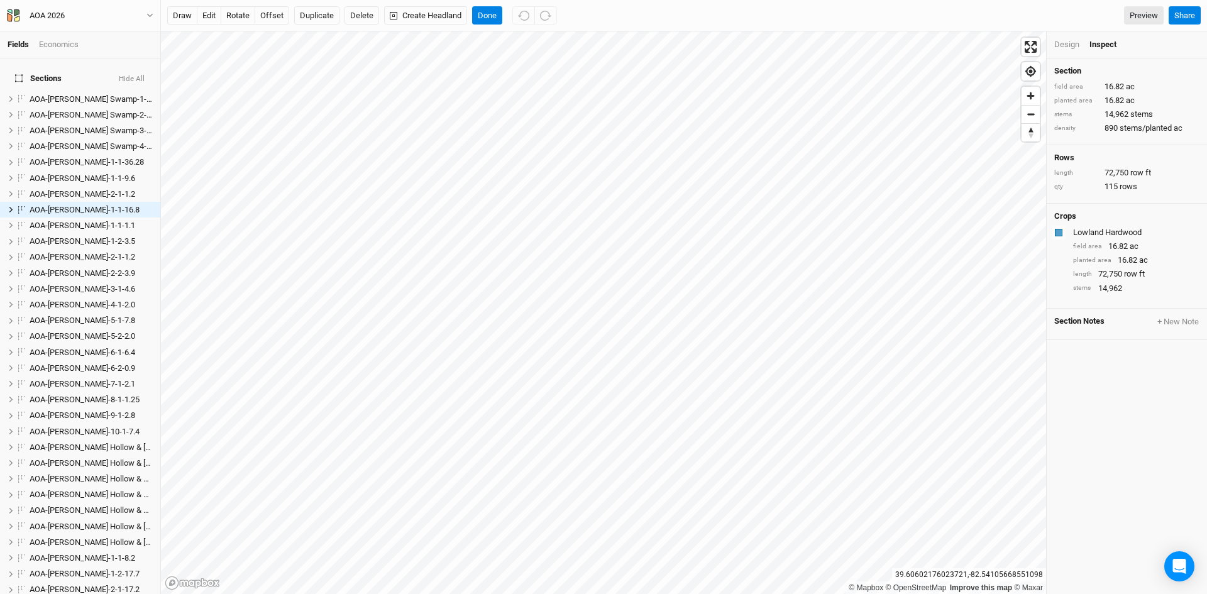 The width and height of the screenshot is (1207, 594). What do you see at coordinates (80, 16) in the screenshot?
I see `button: AOA 2026` at bounding box center [80, 16].